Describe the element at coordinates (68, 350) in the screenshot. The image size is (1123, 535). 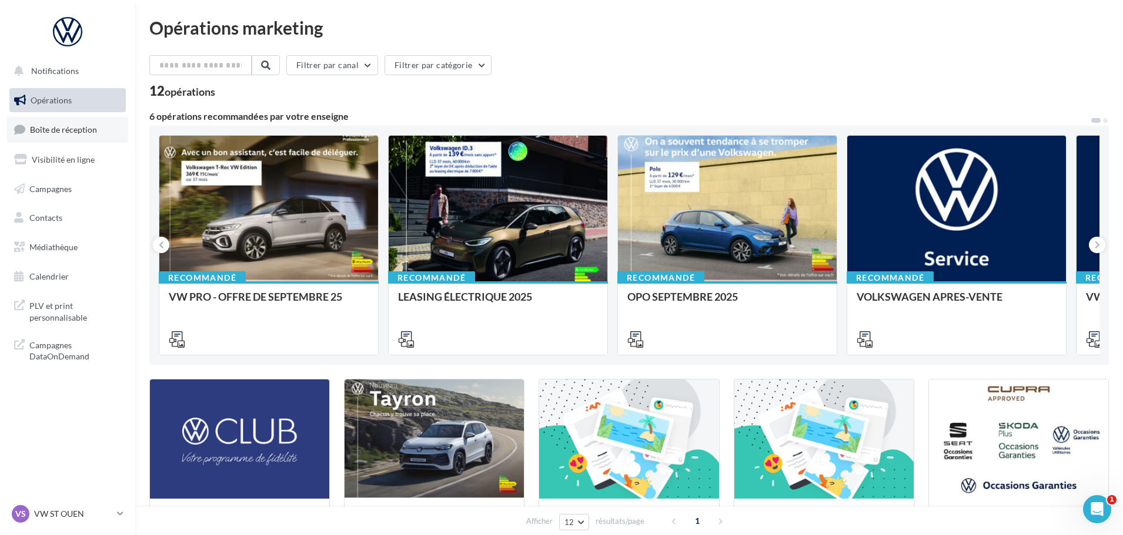
I see `a: Campagnes DataOnDemand` at that location.